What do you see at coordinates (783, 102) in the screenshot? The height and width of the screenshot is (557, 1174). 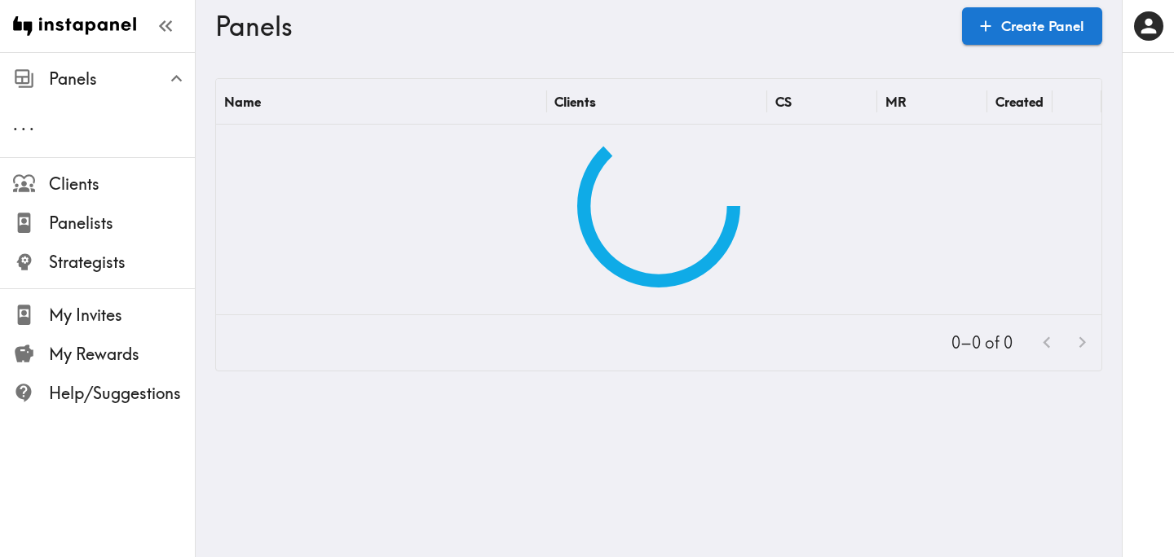 I see `div: CS` at bounding box center [783, 102].